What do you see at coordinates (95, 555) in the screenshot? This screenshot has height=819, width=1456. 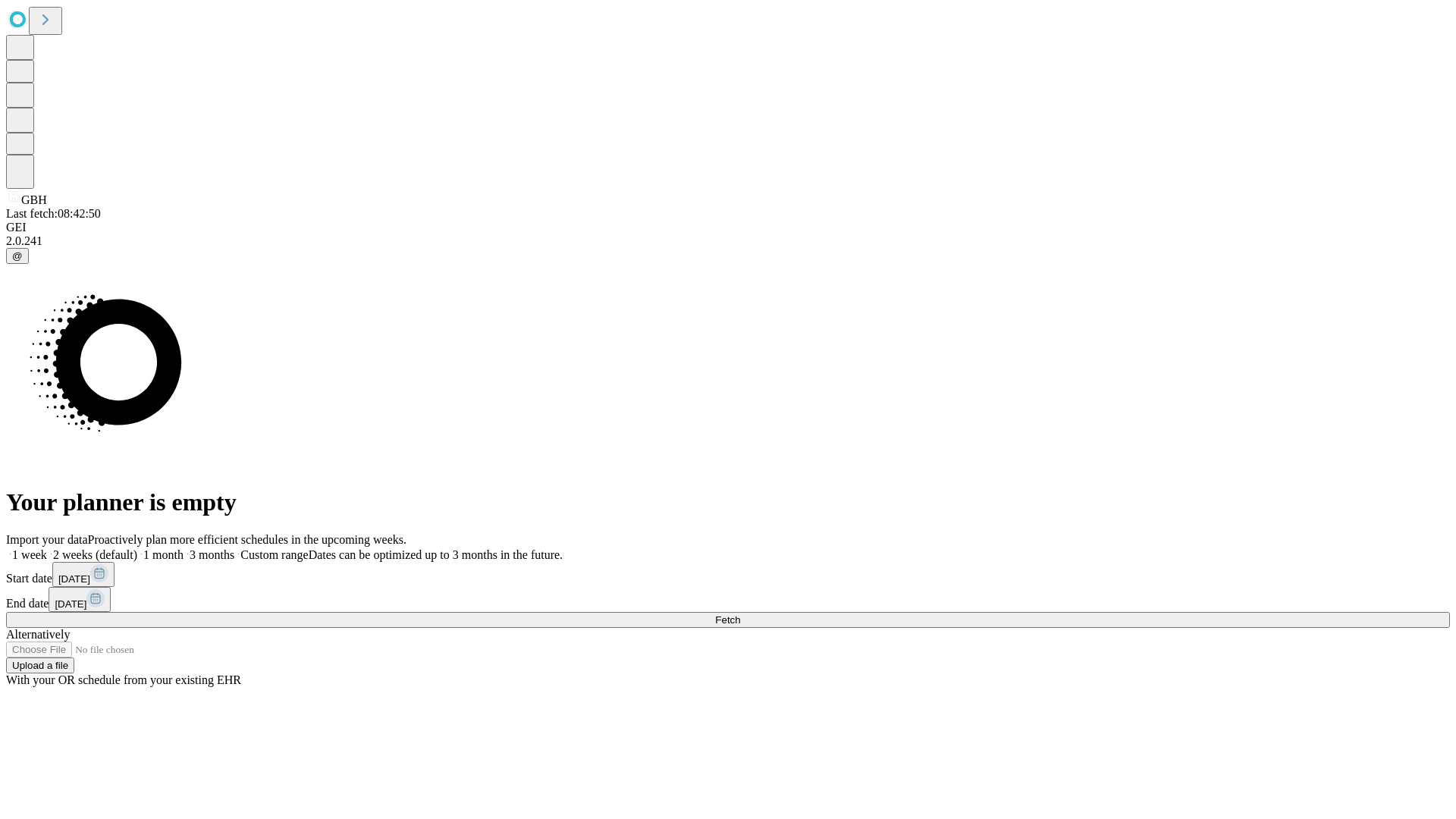 I see `span: 2 weeks (default)` at bounding box center [95, 555].